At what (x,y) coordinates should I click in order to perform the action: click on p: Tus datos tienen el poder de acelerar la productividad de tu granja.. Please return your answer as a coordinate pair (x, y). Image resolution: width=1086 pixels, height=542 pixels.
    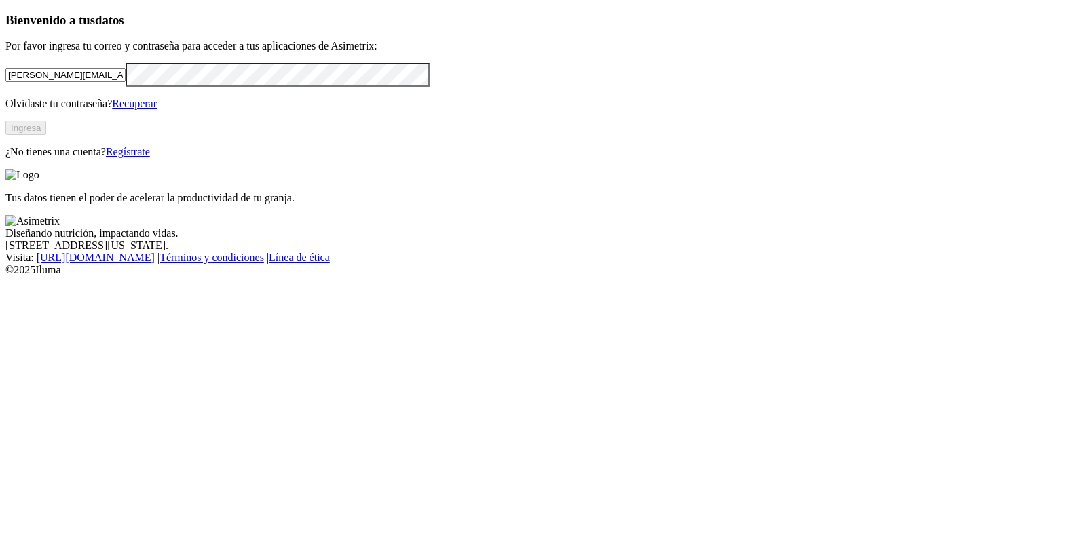
    Looking at the image, I should click on (543, 198).